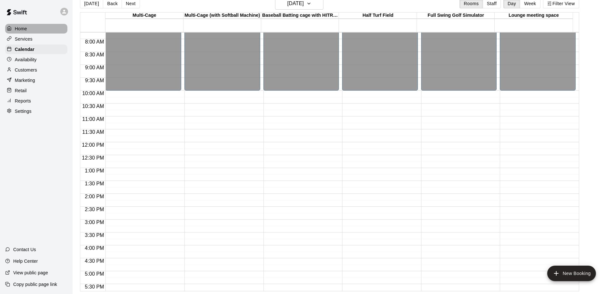 The width and height of the screenshot is (613, 294). What do you see at coordinates (94, 235) in the screenshot?
I see `span: 3:30 PM` at bounding box center [94, 235].